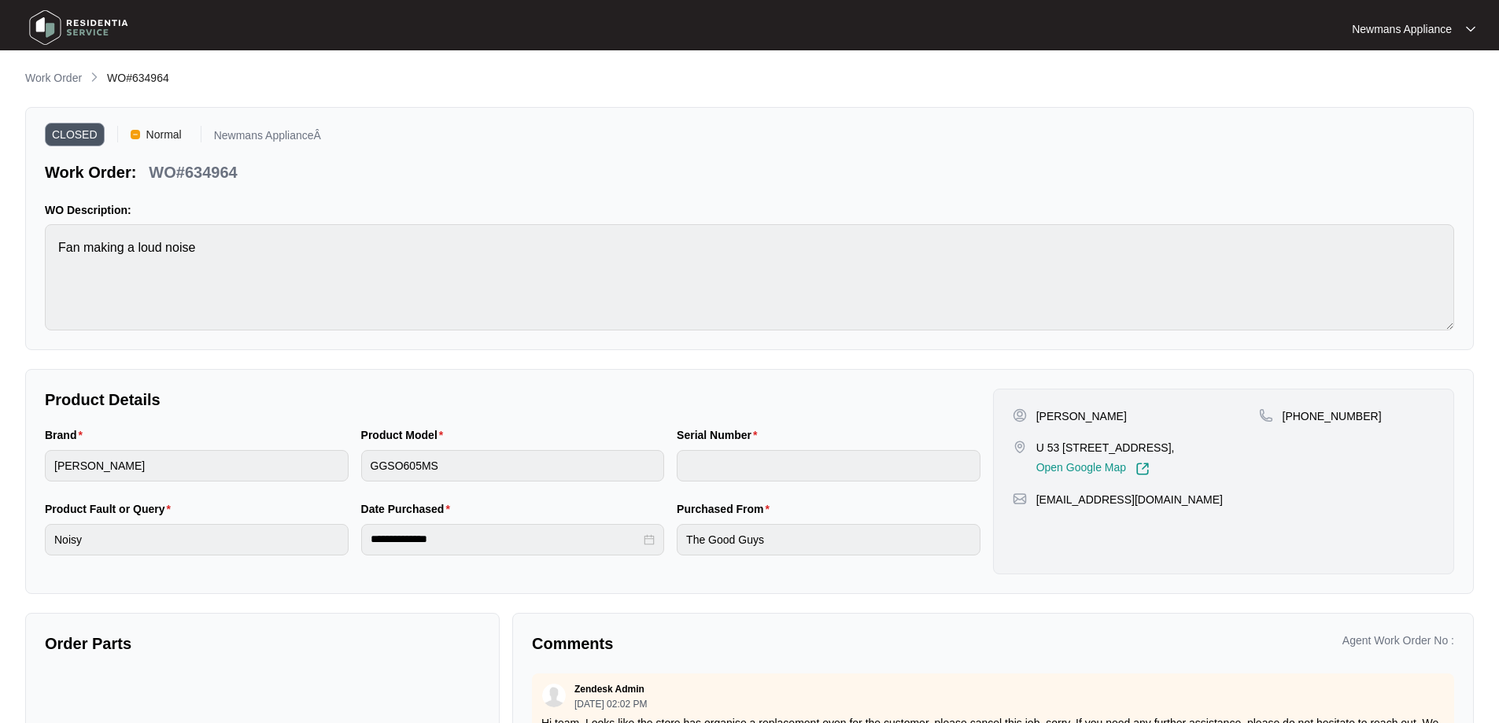 The height and width of the screenshot is (723, 1499). I want to click on img: dropdown arrow, so click(1471, 29).